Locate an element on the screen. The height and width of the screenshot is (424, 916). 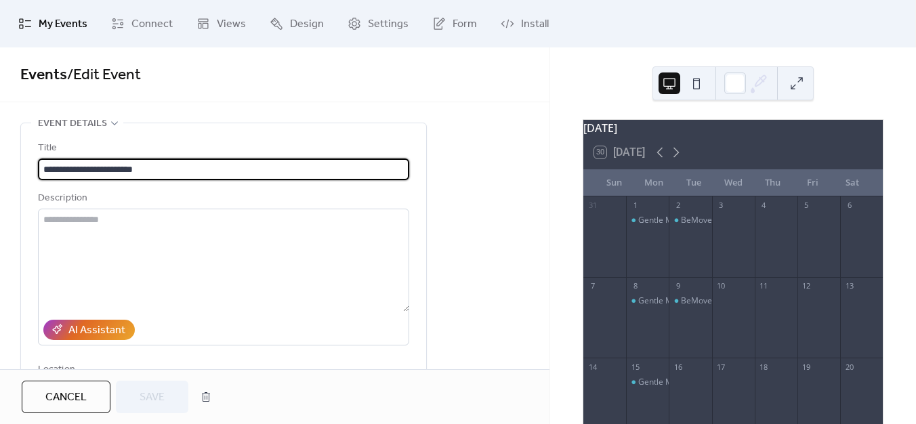
div: Mon is located at coordinates (654, 183).